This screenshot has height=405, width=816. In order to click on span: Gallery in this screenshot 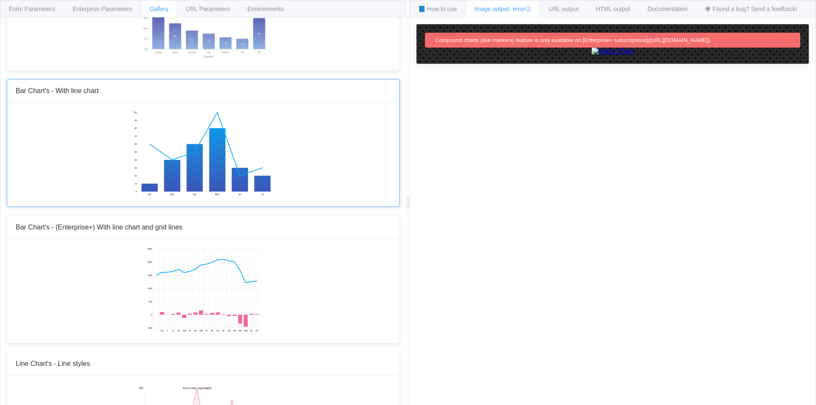, I will do `click(159, 9)`.